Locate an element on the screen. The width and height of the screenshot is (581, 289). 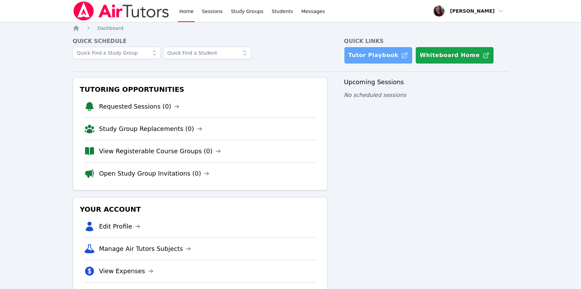
a: View Registerable Course Groups (0) is located at coordinates (160, 151).